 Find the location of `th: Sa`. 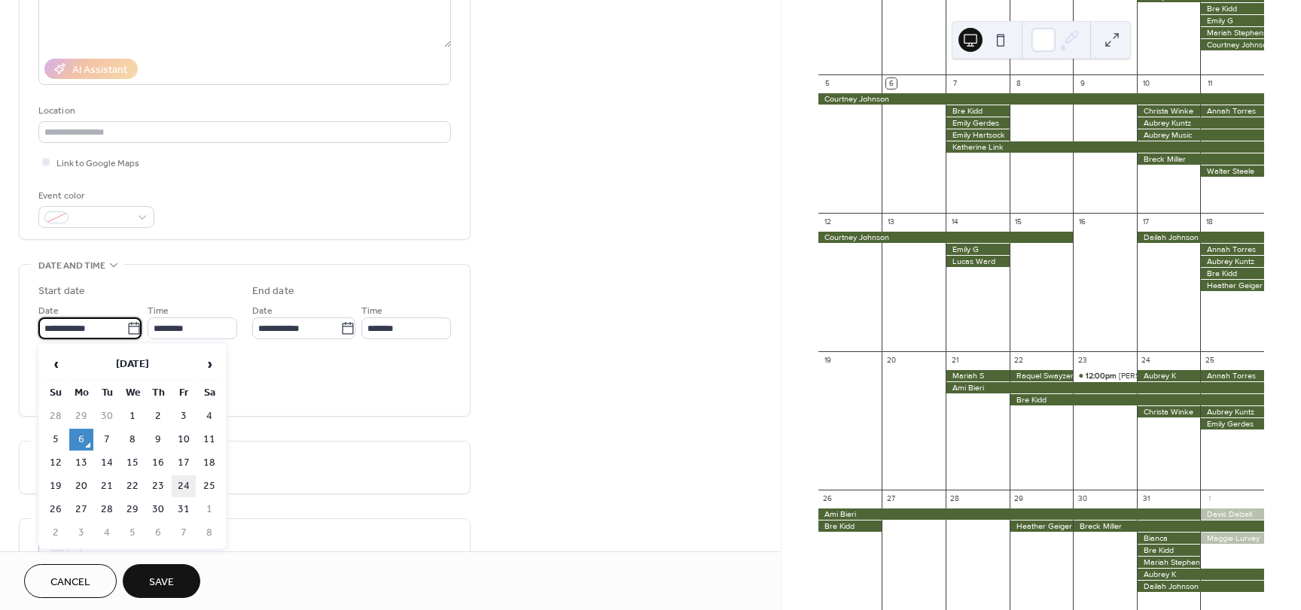

th: Sa is located at coordinates (209, 393).